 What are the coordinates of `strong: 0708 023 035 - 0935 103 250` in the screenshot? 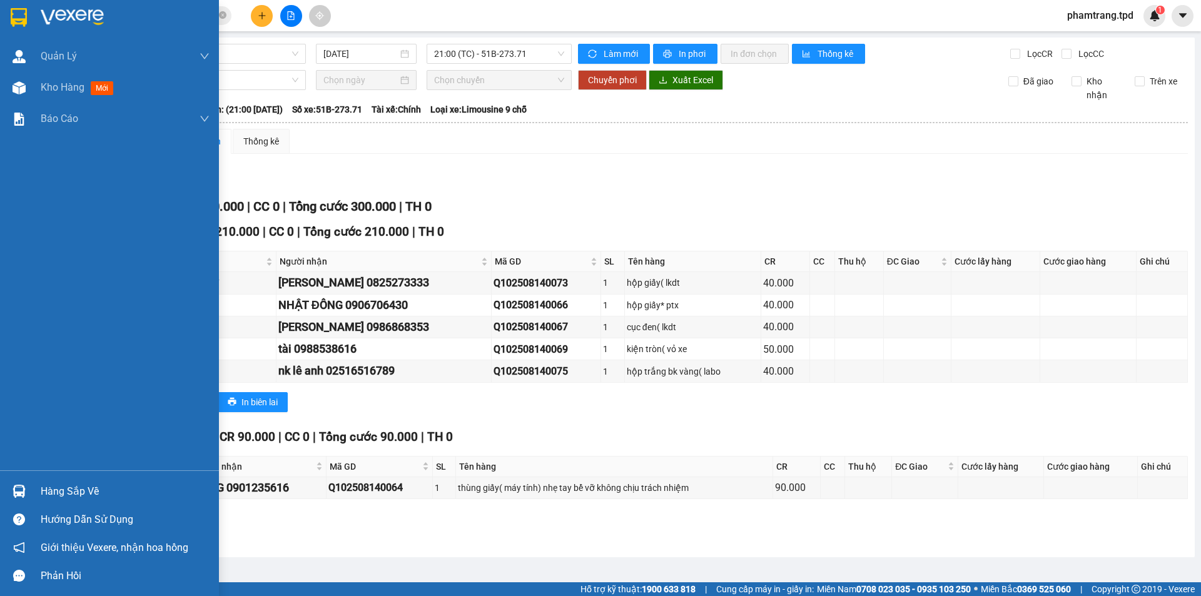 It's located at (913, 589).